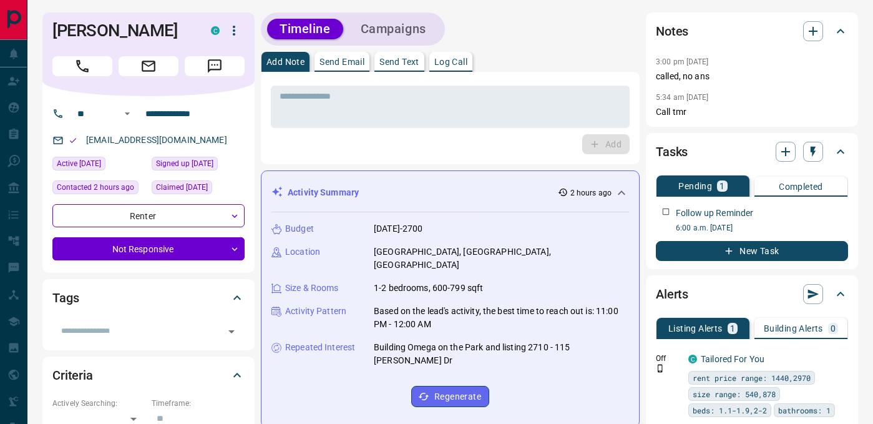 The image size is (873, 424). I want to click on div: Tasks, so click(752, 152).